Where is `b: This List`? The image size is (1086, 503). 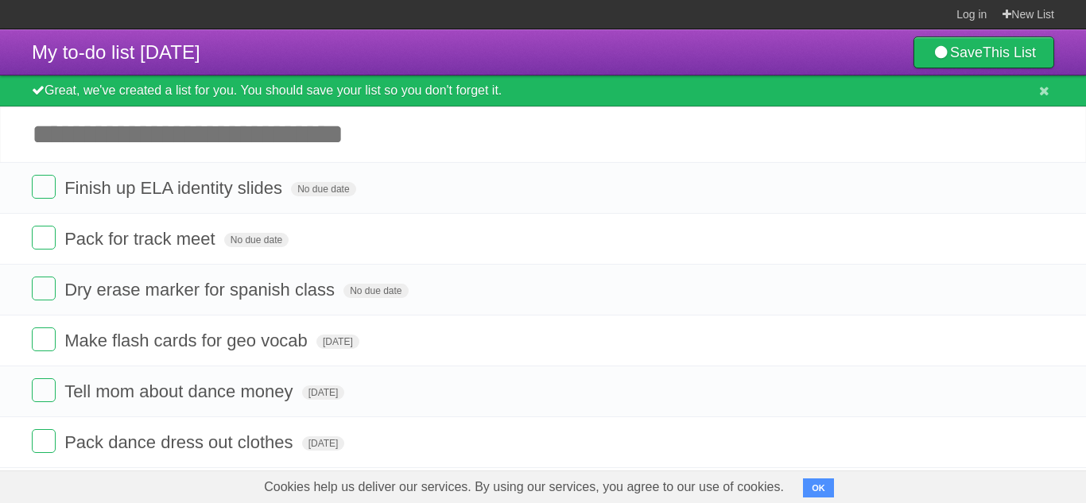 b: This List is located at coordinates (1009, 52).